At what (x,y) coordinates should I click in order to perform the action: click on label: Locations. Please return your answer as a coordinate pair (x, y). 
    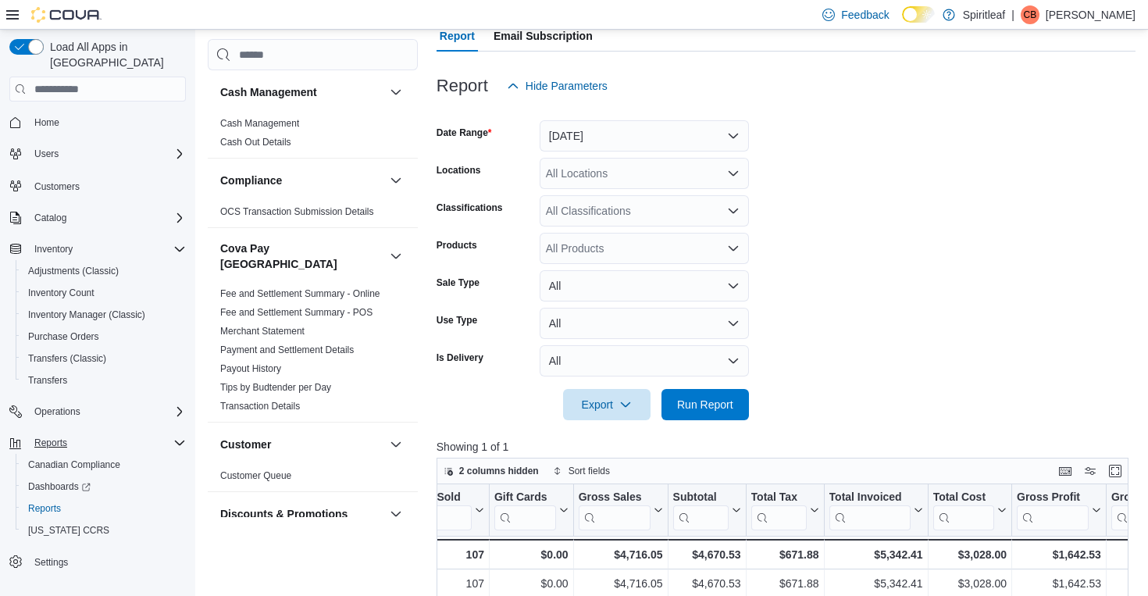
    Looking at the image, I should click on (458, 170).